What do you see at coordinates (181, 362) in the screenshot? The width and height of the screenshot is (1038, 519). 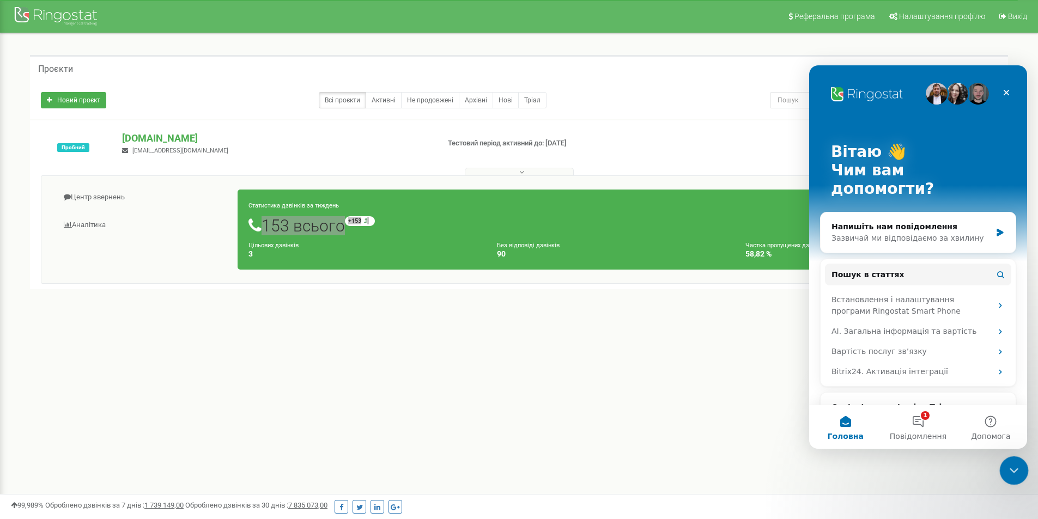 I see `button: Допомога` at bounding box center [181, 362].